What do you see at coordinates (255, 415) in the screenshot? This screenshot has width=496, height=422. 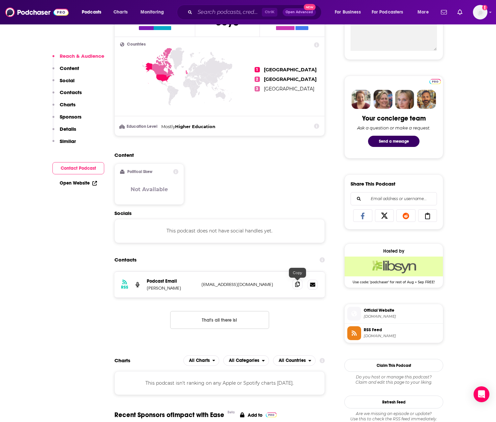 I see `p: Add to` at bounding box center [255, 415].